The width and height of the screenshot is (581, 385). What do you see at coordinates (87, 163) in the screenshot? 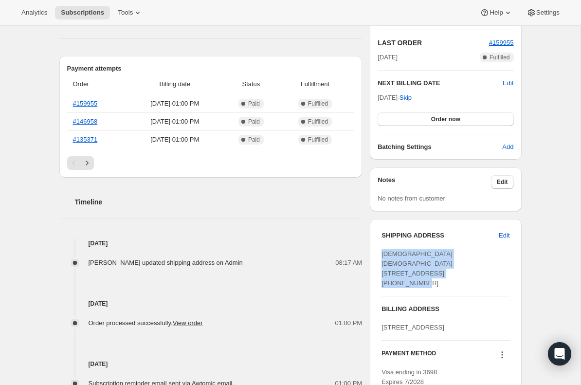
I see `button: Next` at bounding box center [87, 163].